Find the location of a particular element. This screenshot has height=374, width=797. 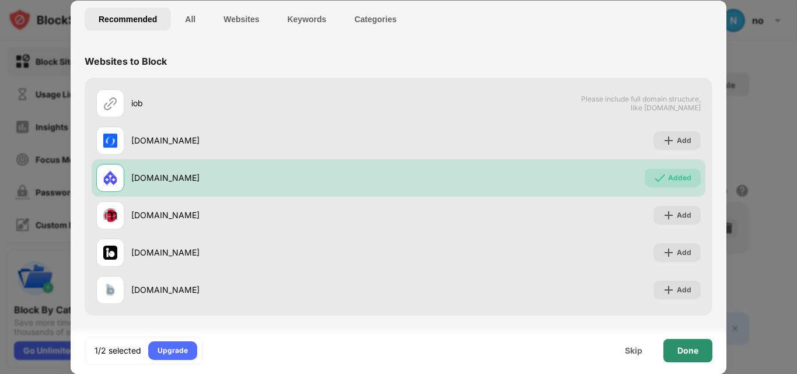

div: Done is located at coordinates (688, 350).